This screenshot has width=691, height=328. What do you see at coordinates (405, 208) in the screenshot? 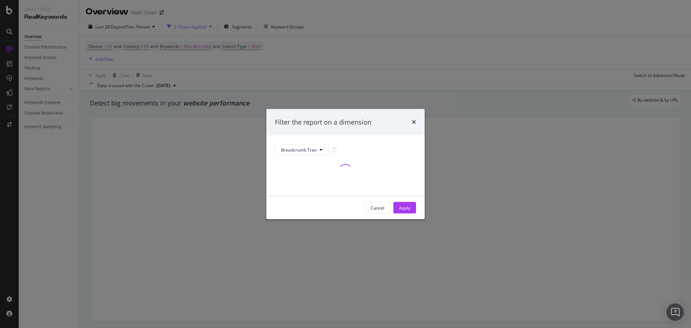
I see `button: Apply` at bounding box center [405, 208].